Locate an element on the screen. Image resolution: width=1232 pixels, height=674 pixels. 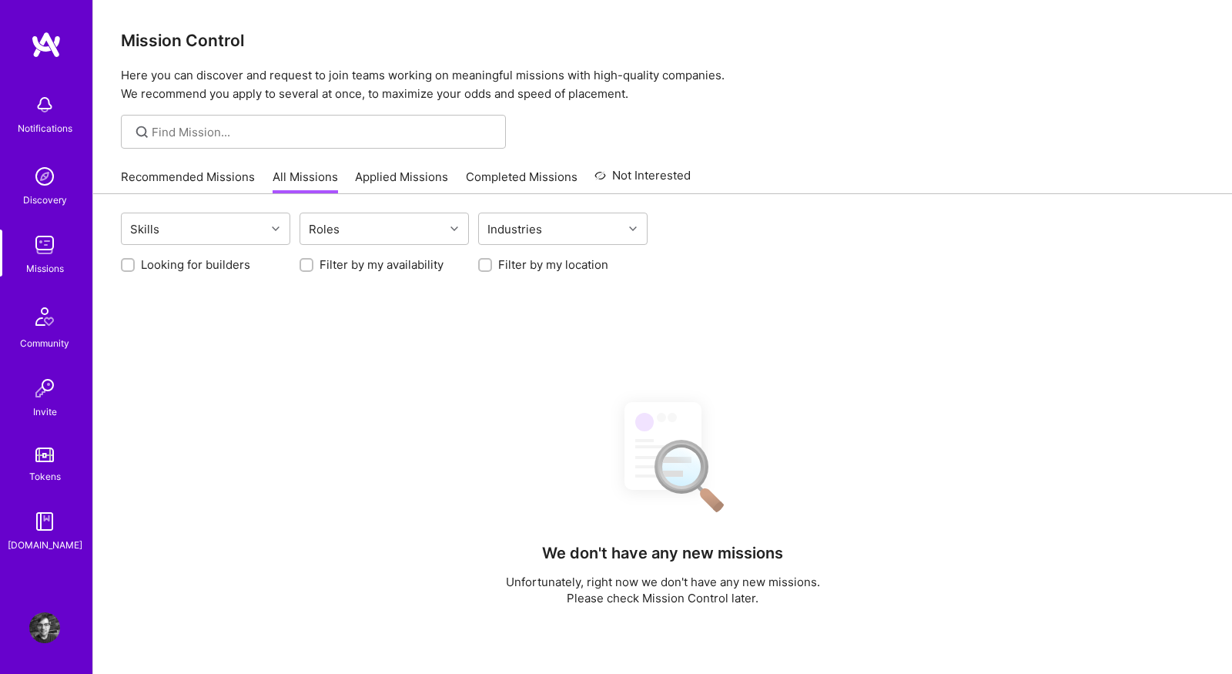
img: teamwork is located at coordinates (45, 245).